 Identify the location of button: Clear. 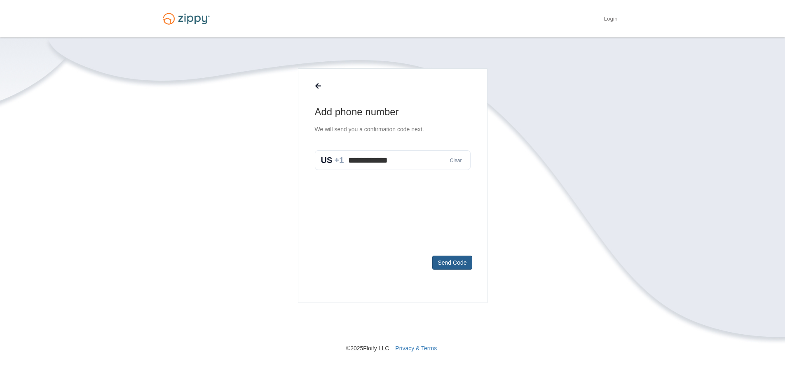
(456, 161).